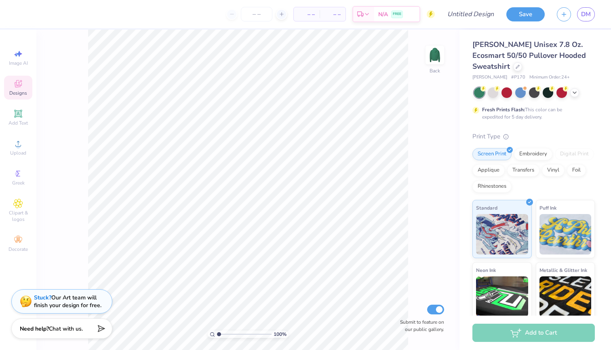 The height and width of the screenshot is (350, 611). What do you see at coordinates (525, 14) in the screenshot?
I see `button: Save` at bounding box center [525, 14].